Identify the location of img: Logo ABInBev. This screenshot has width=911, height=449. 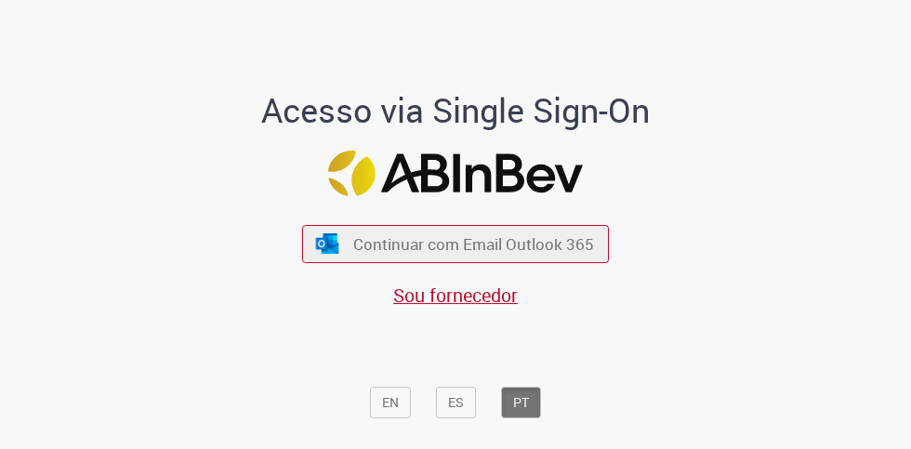
(455, 173).